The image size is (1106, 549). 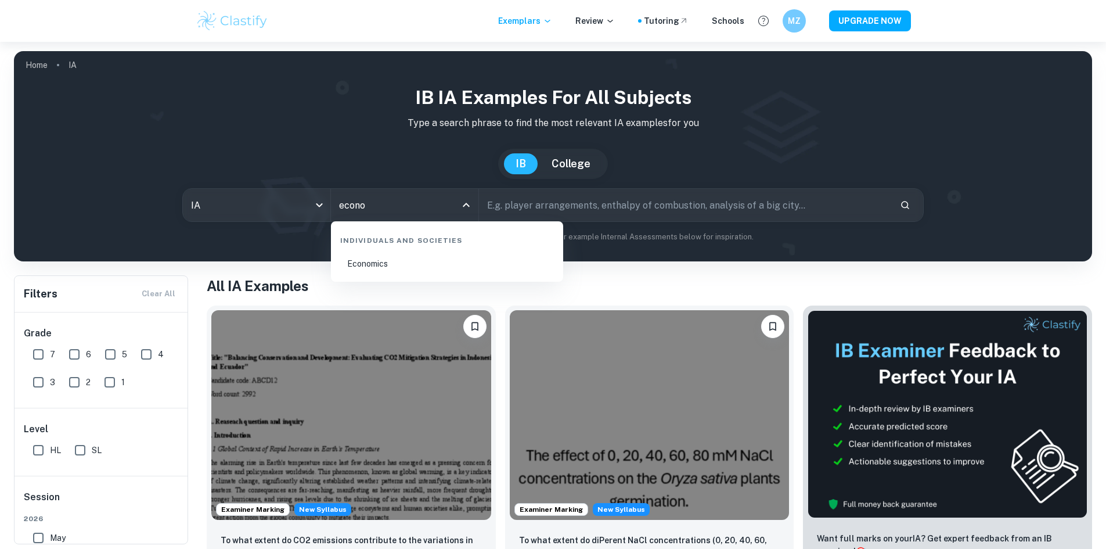 What do you see at coordinates (123, 382) in the screenshot?
I see `span: 1` at bounding box center [123, 382].